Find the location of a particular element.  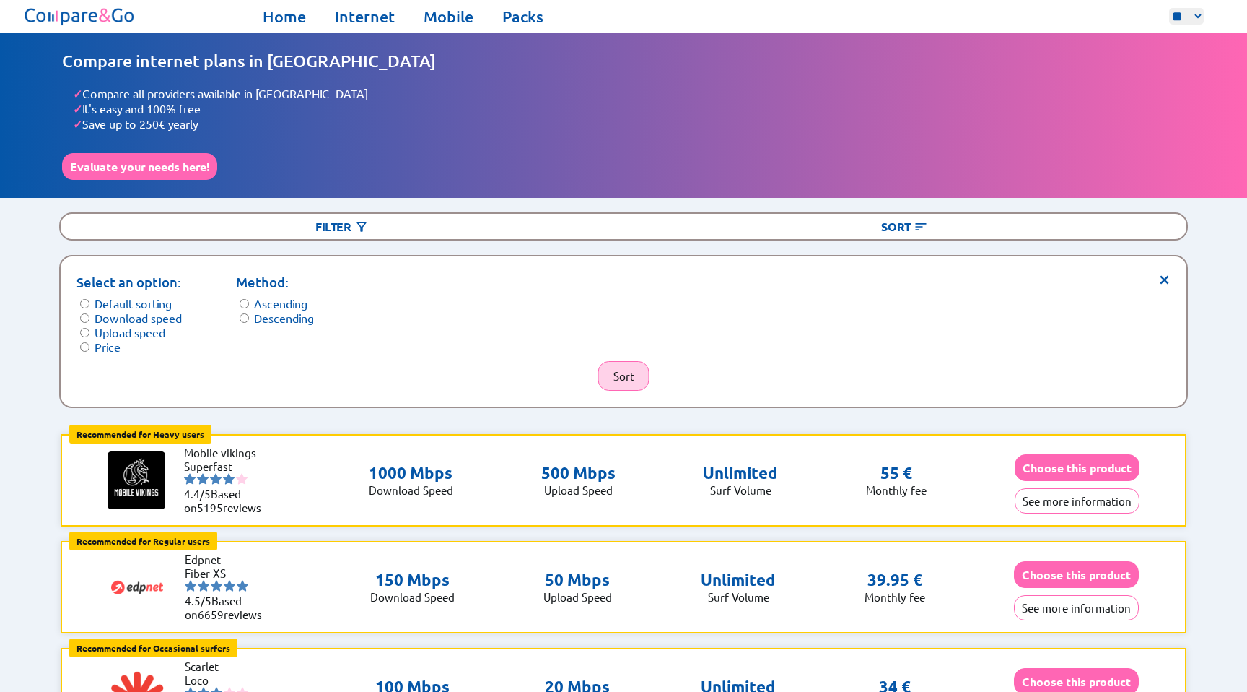

p: 39.95 € is located at coordinates (895, 580).